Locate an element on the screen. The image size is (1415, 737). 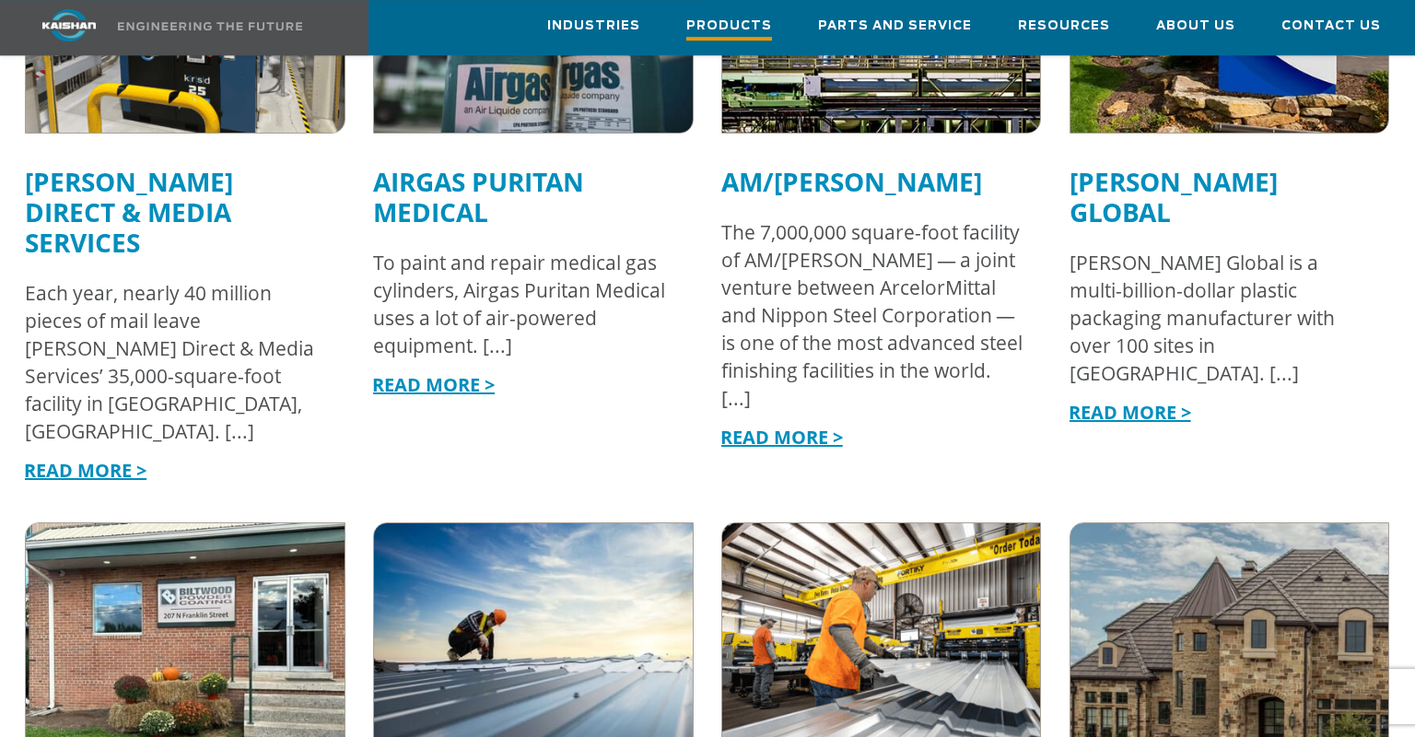
span: Industries is located at coordinates (593, 26).